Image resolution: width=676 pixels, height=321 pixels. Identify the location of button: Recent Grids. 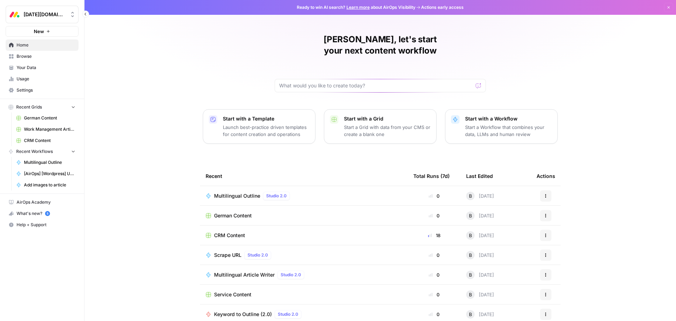
(42, 107).